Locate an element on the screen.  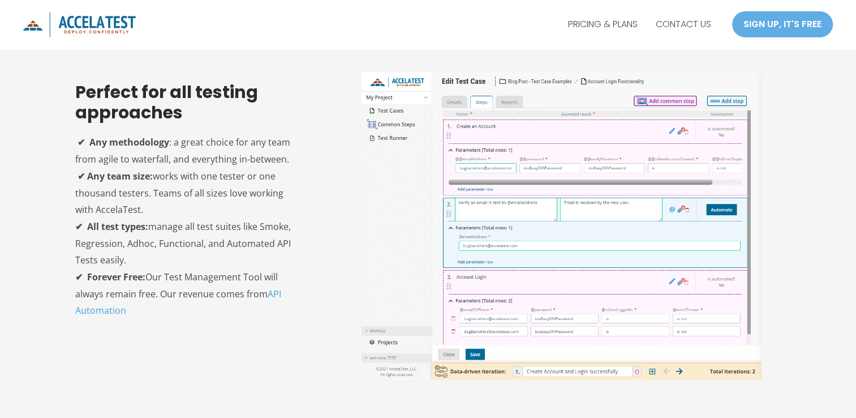
img: icon is located at coordinates (79, 24).